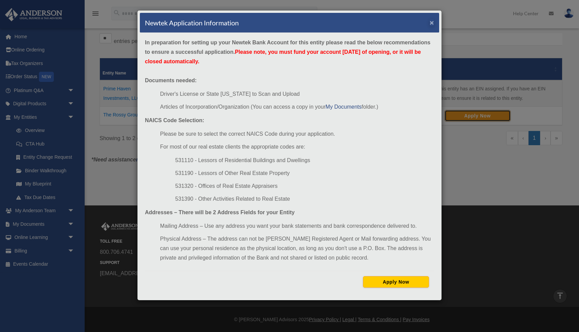 The image size is (579, 332). Describe the element at coordinates (192, 23) in the screenshot. I see `h4: Newtek Application Information` at that location.